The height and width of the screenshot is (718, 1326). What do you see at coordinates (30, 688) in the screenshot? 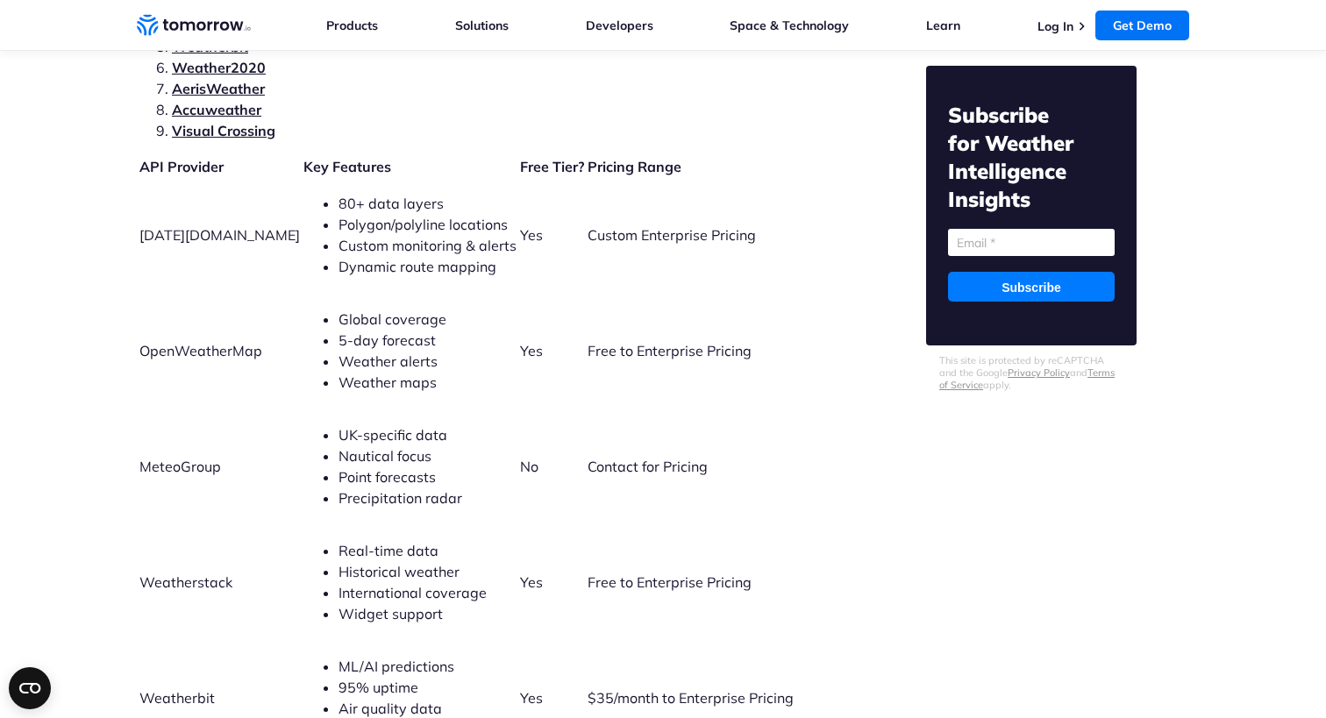
I see `button: Open CMP widget` at bounding box center [30, 688].